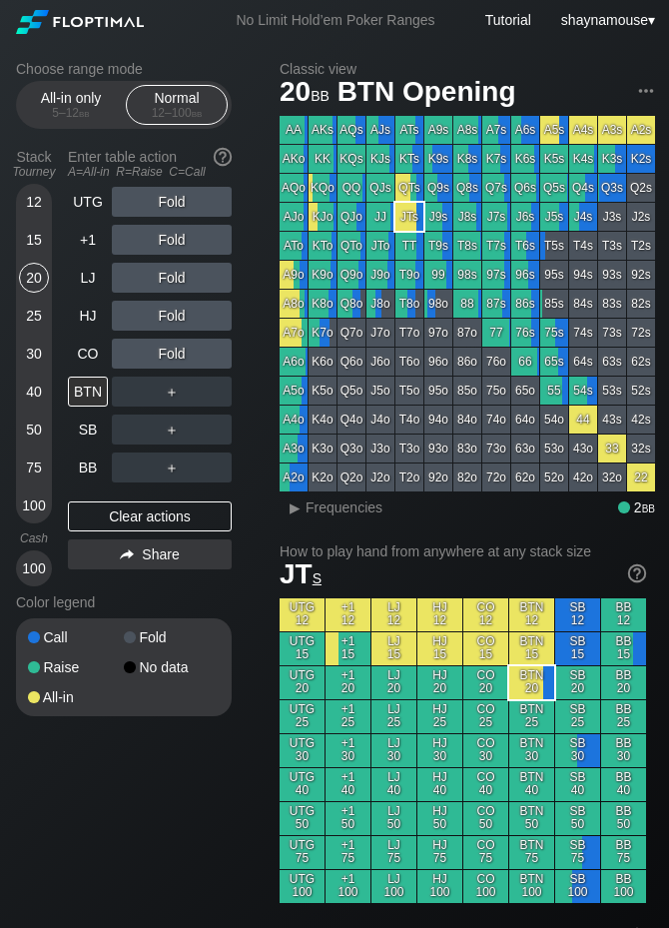 This screenshot has width=669, height=928. Describe the element at coordinates (613, 420) in the screenshot. I see `div: 43s` at that location.